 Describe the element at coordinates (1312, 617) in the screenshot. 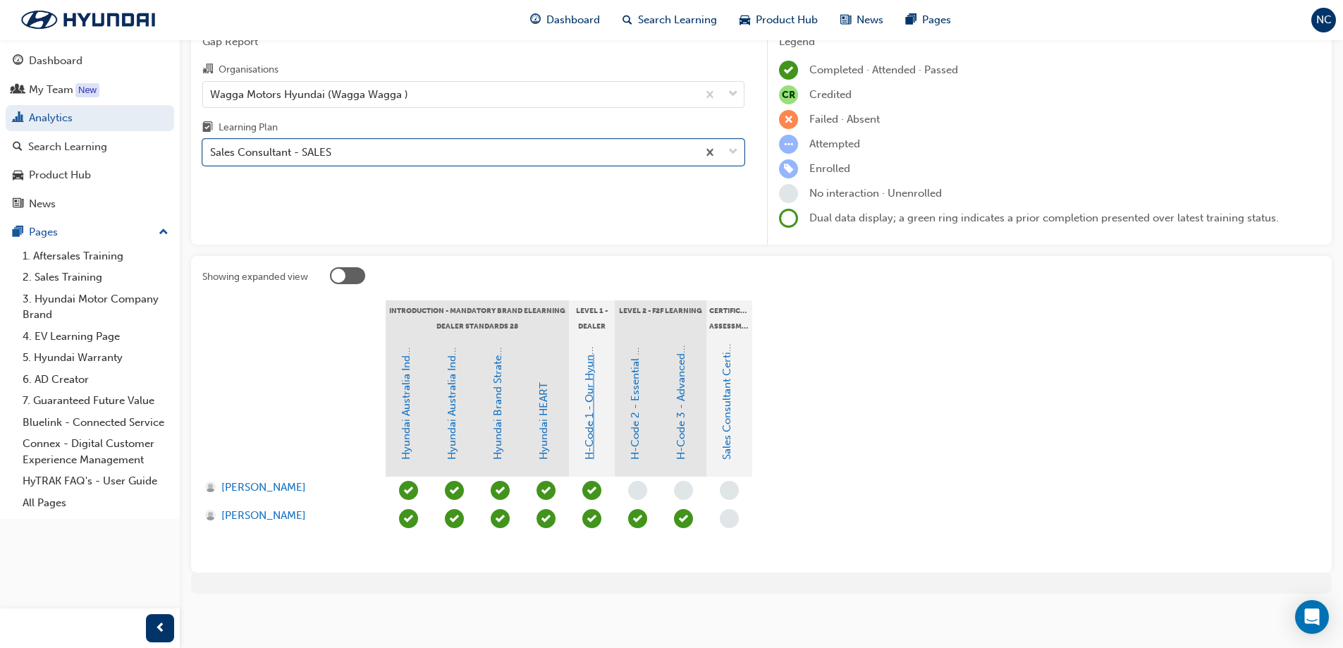

I see `div: Open Intercom Messenger` at that location.